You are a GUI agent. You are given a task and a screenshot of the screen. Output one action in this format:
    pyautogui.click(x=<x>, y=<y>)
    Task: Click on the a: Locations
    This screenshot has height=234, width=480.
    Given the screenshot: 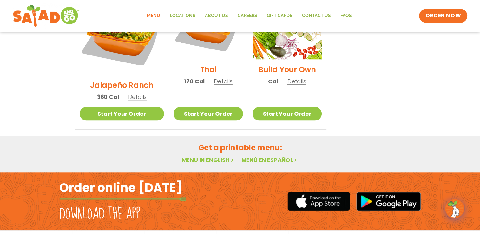 What is the action you would take?
    pyautogui.click(x=182, y=16)
    